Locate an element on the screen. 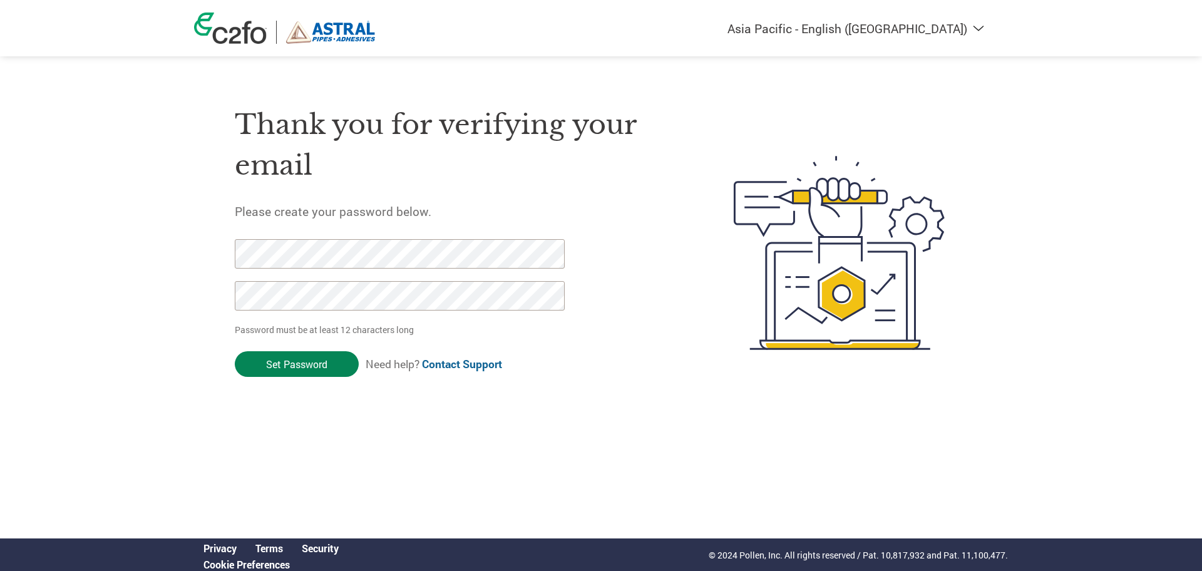 The height and width of the screenshot is (571, 1202). div: Open Cookie Preferences Modal is located at coordinates (271, 564).